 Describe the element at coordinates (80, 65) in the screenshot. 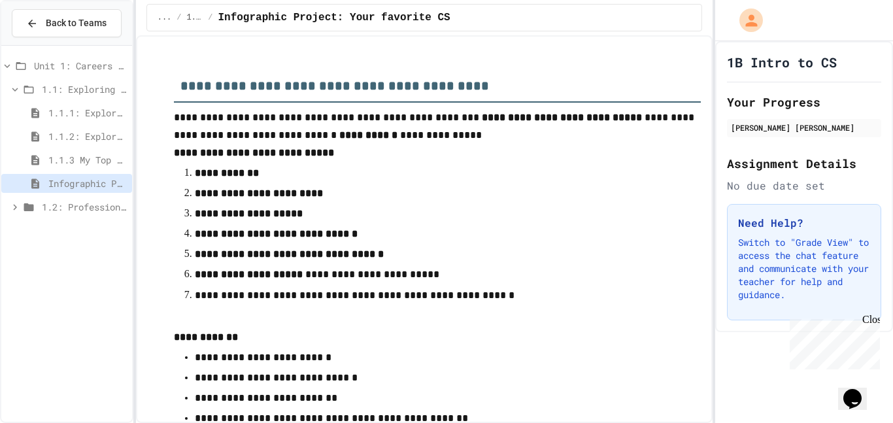

I see `span: Unit 1: Careers & Professionalism` at that location.